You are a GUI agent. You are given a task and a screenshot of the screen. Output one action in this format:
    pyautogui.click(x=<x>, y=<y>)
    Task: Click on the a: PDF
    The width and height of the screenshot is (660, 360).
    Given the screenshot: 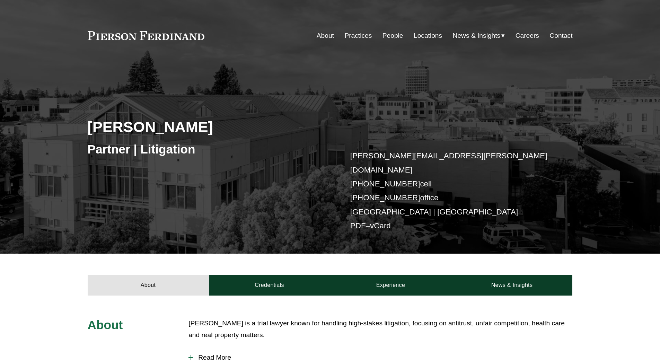 What is the action you would take?
    pyautogui.click(x=358, y=225)
    